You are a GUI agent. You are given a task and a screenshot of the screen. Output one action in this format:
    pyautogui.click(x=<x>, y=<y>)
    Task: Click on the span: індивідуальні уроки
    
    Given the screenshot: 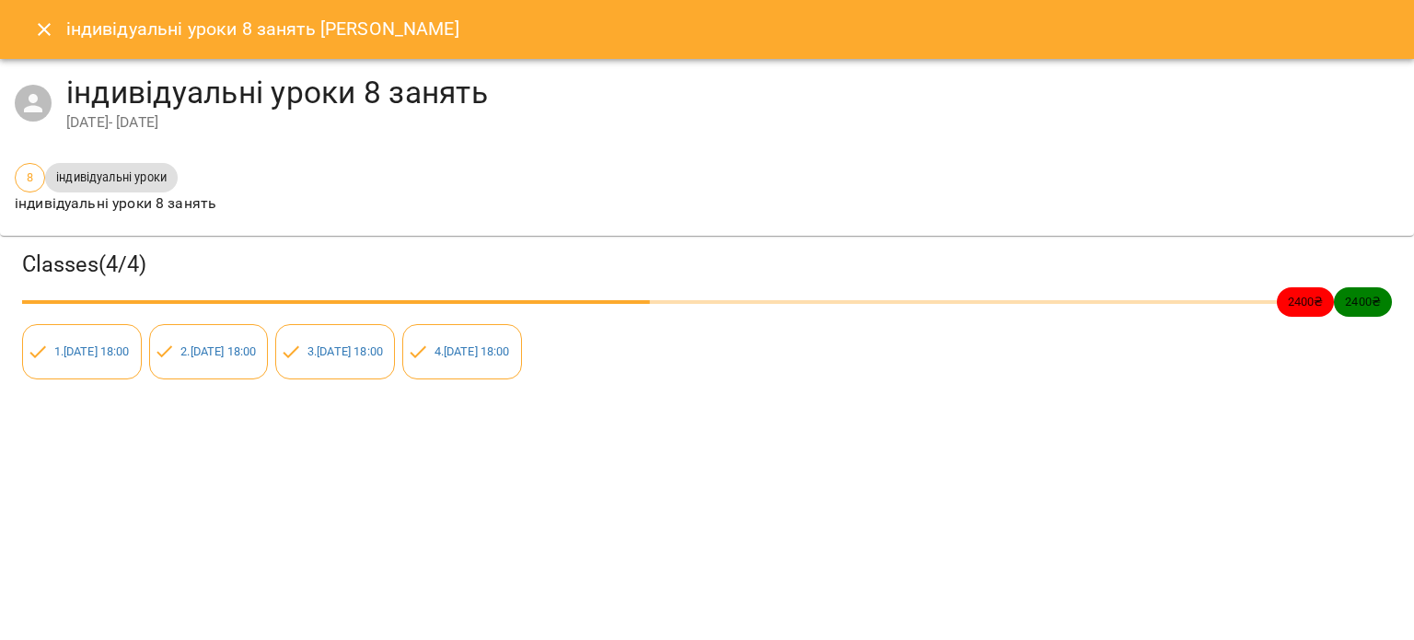 What is the action you would take?
    pyautogui.click(x=111, y=177)
    